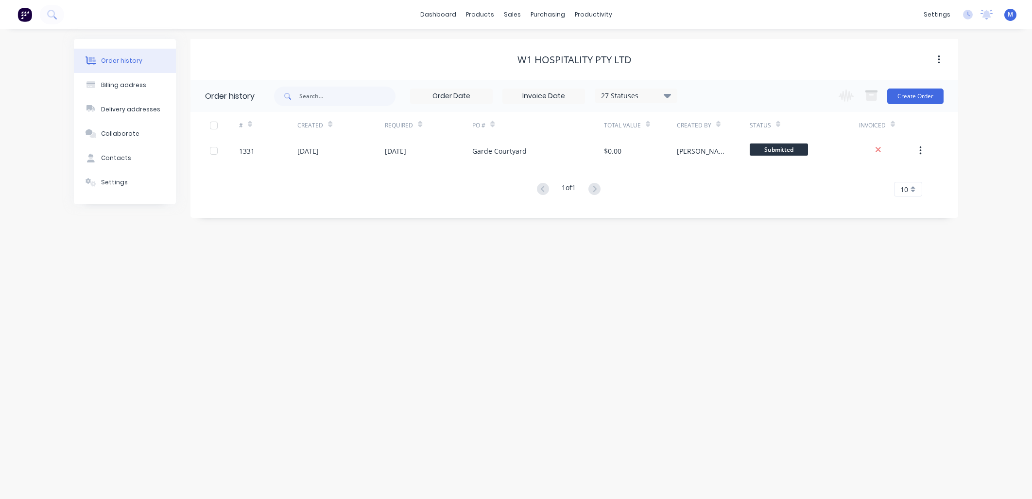  I want to click on img: Factory, so click(25, 15).